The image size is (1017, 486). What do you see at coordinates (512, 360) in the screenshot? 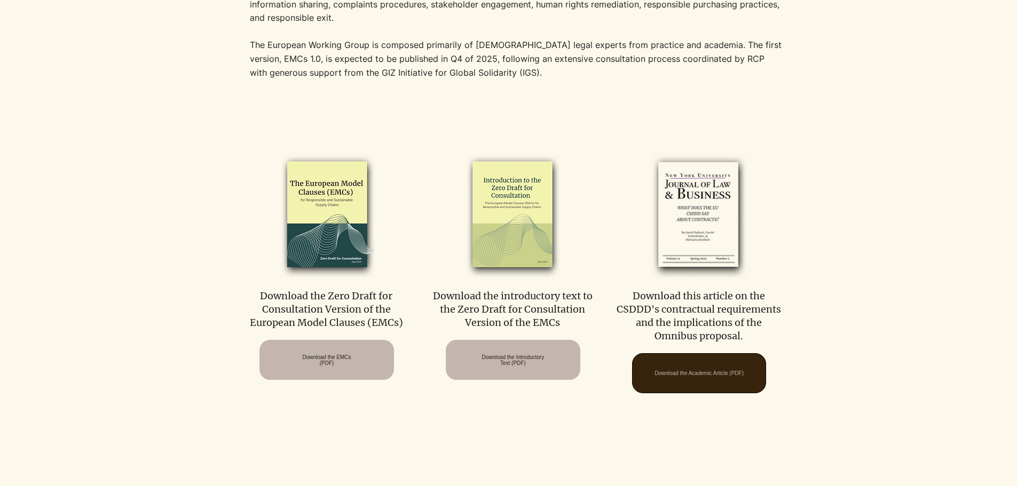
I see `a: Download the Introductory Text (PDF)` at bounding box center [512, 360].